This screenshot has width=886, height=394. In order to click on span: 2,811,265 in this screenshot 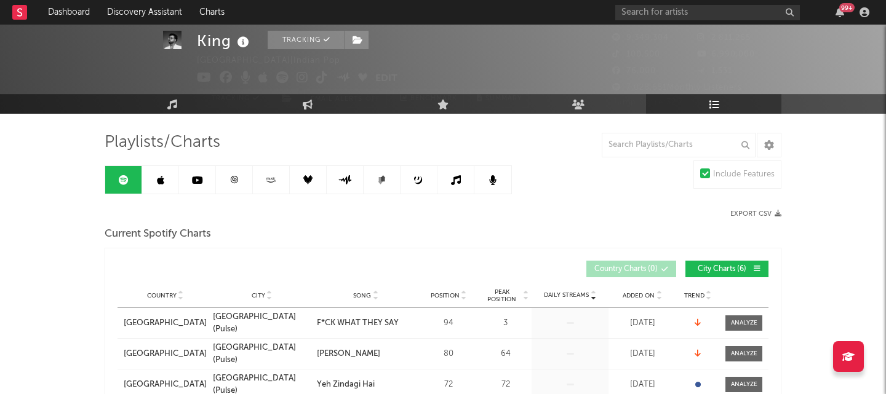, I will do `click(724, 38)`.